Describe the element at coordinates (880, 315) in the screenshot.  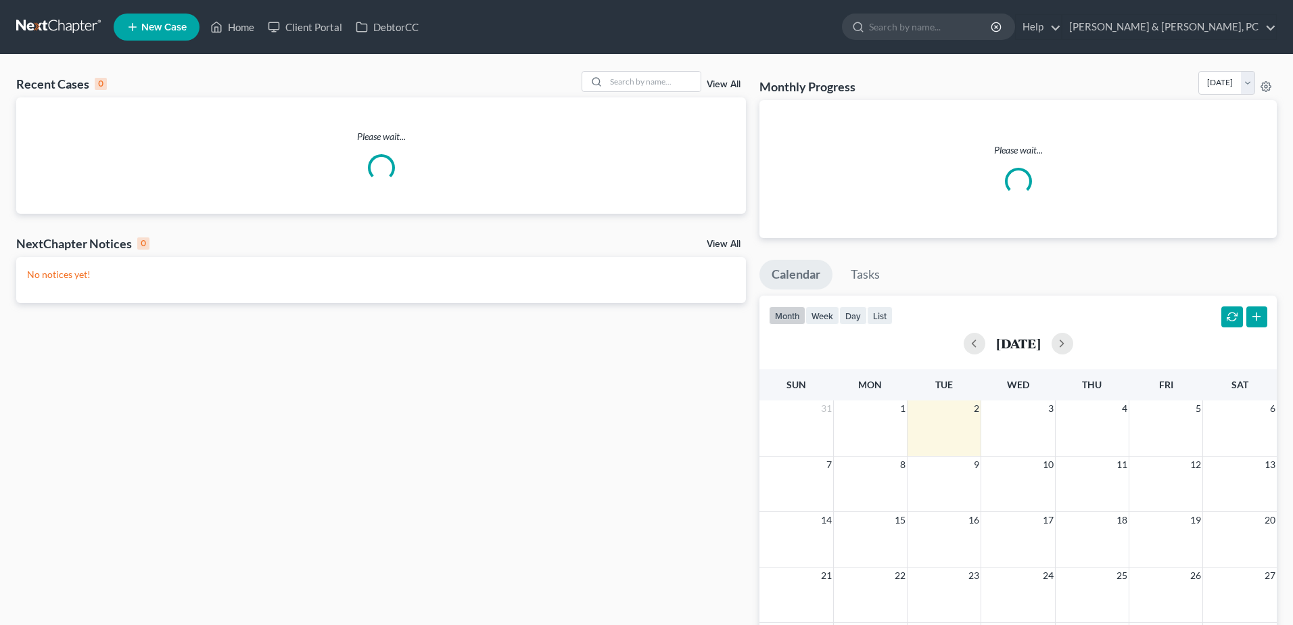
I see `button: list` at that location.